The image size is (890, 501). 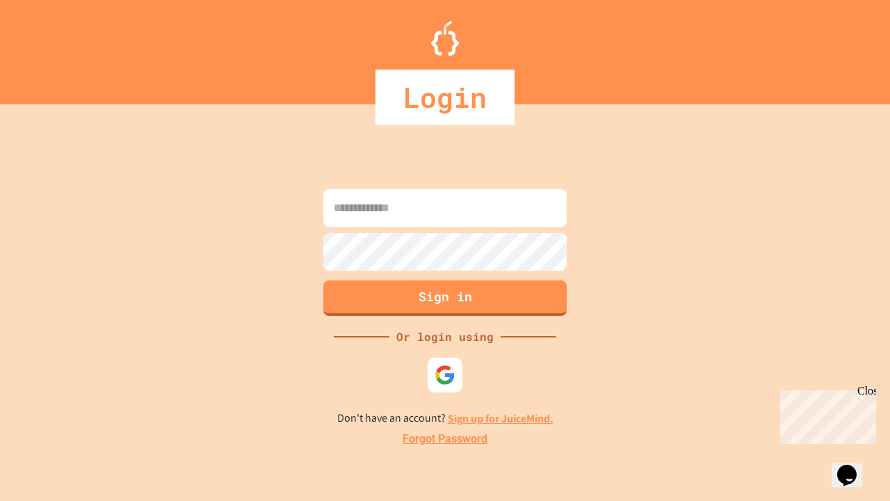 What do you see at coordinates (445, 97) in the screenshot?
I see `div: Login` at bounding box center [445, 97].